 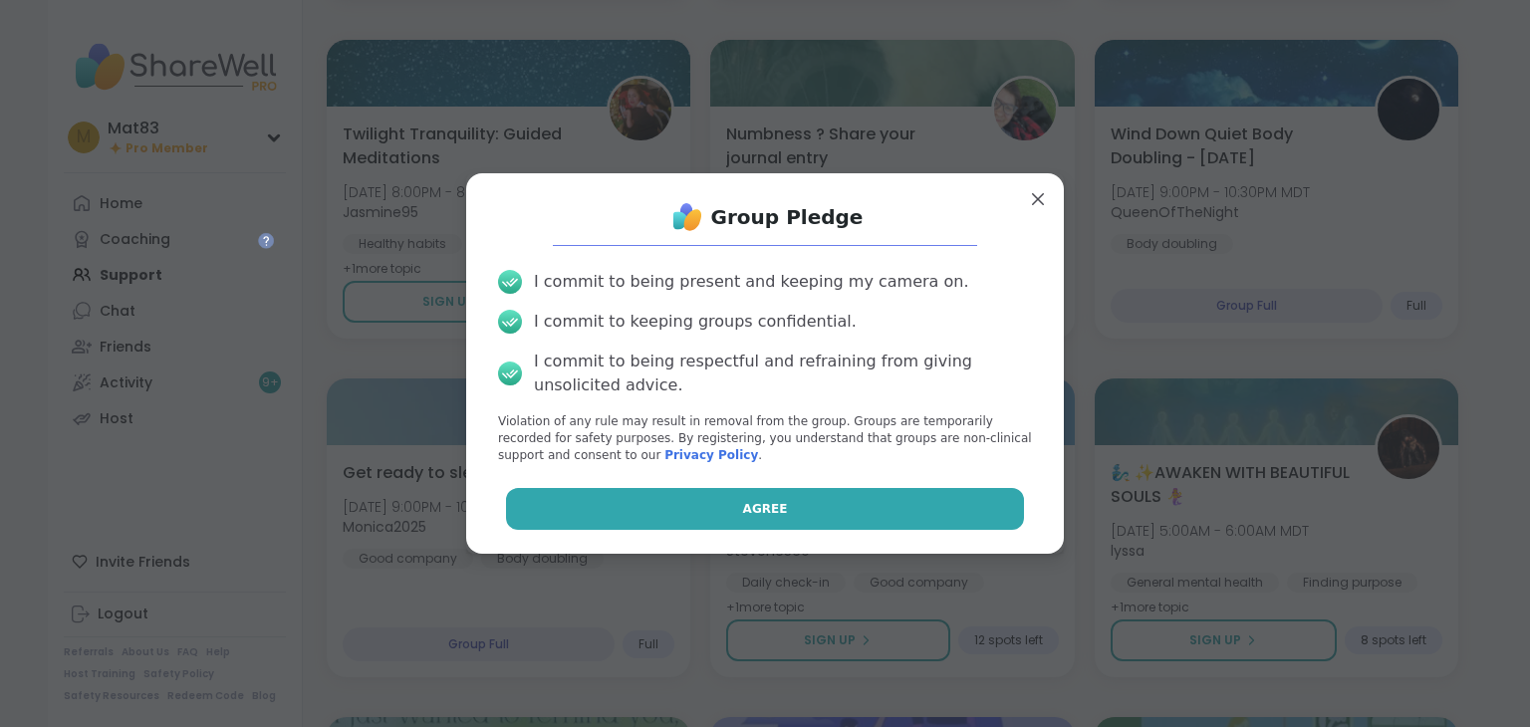 I want to click on div: I commit to being present and keeping my camera on., so click(x=751, y=282).